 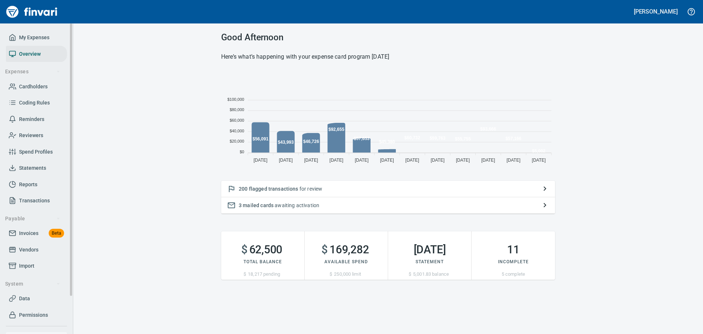 What do you see at coordinates (33, 284) in the screenshot?
I see `button: System` at bounding box center [33, 284].